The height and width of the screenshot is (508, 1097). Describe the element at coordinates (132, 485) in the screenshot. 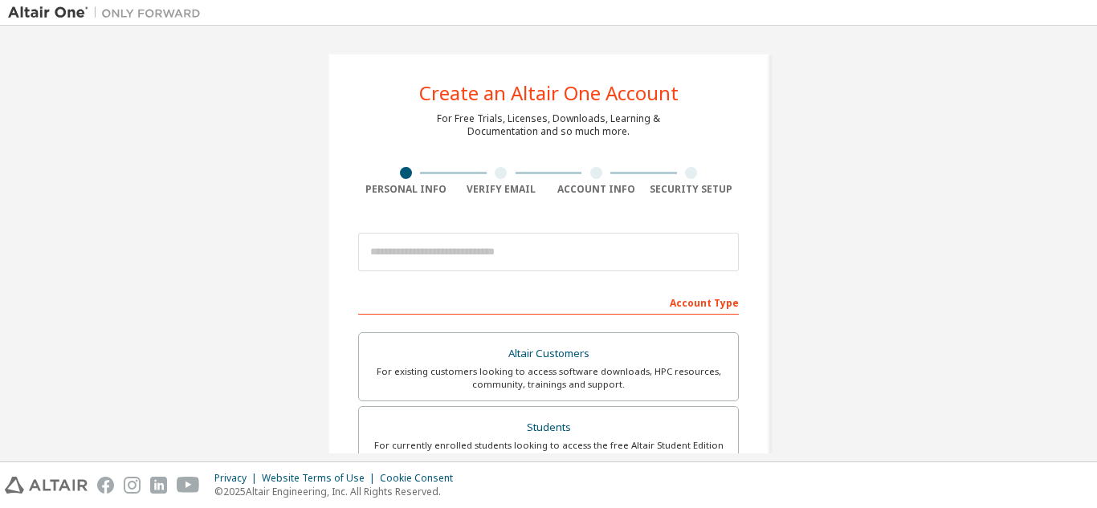

I see `img: instagram.svg` at that location.